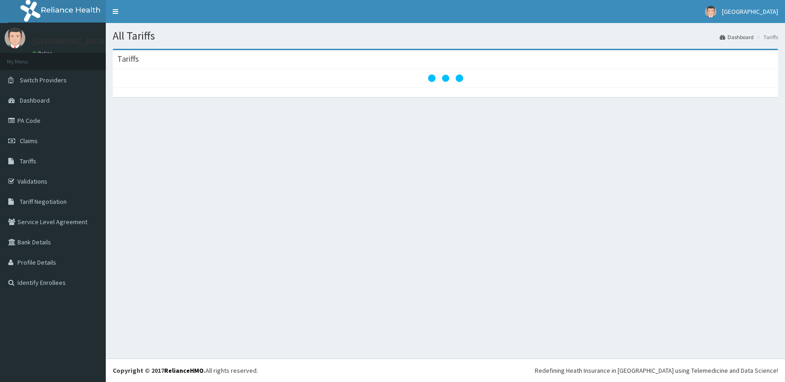  I want to click on span: Claims, so click(29, 141).